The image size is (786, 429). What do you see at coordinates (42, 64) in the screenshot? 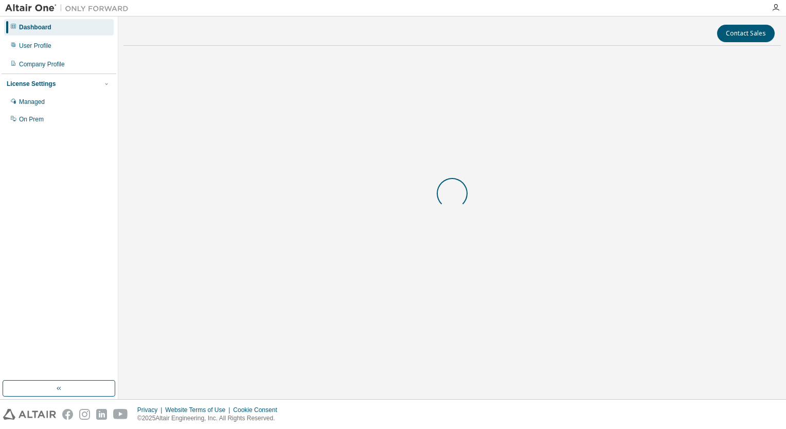
I see `div: Company Profile` at bounding box center [42, 64].